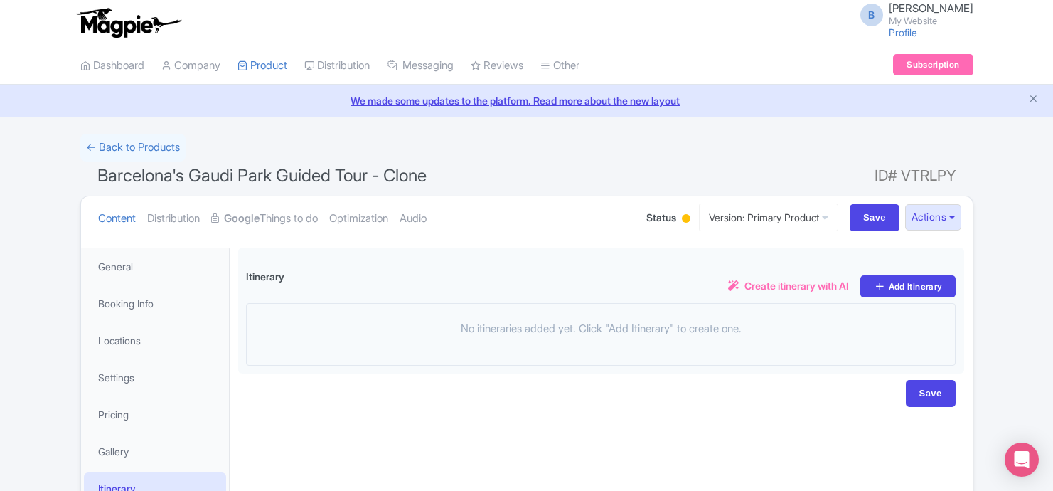 The height and width of the screenshot is (491, 1053). Describe the element at coordinates (933, 65) in the screenshot. I see `a: Subscription` at that location.